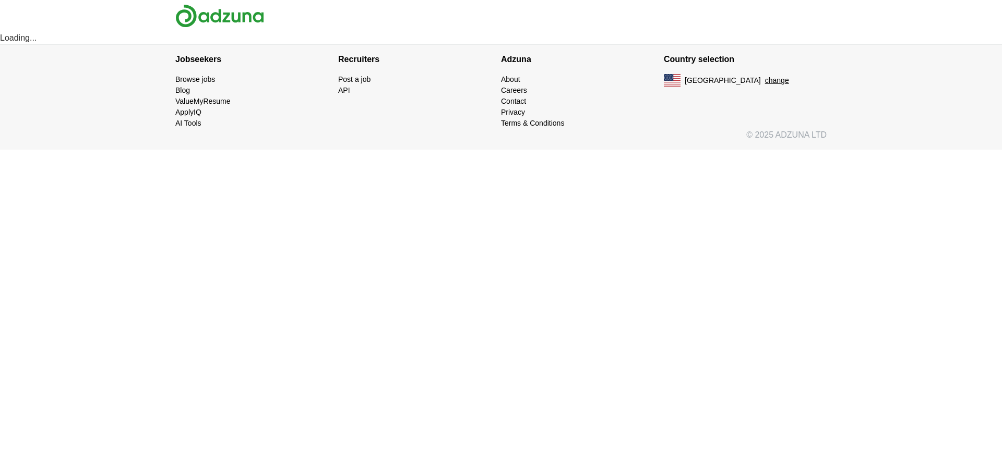  What do you see at coordinates (220, 16) in the screenshot?
I see `img: Adzuna logo` at bounding box center [220, 16].